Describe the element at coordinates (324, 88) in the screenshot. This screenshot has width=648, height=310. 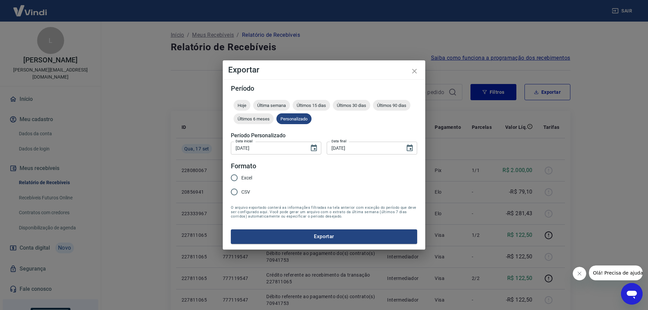
I see `h5: Período` at that location.